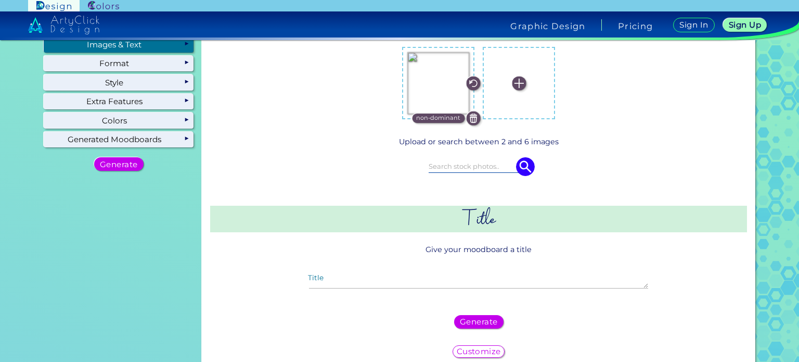 The height and width of the screenshot is (362, 799). I want to click on div: Extra Features, so click(119, 101).